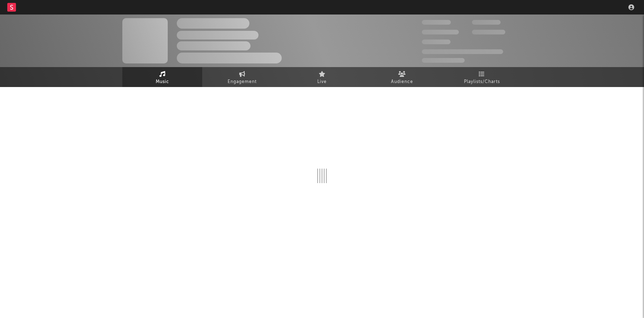 This screenshot has width=644, height=318. I want to click on span: Jump Score: 85.0, so click(443, 60).